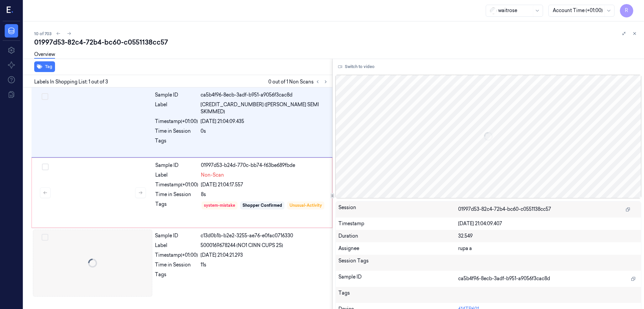 The width and height of the screenshot is (644, 309). Describe the element at coordinates (264, 194) in the screenshot. I see `div: 8s` at that location.